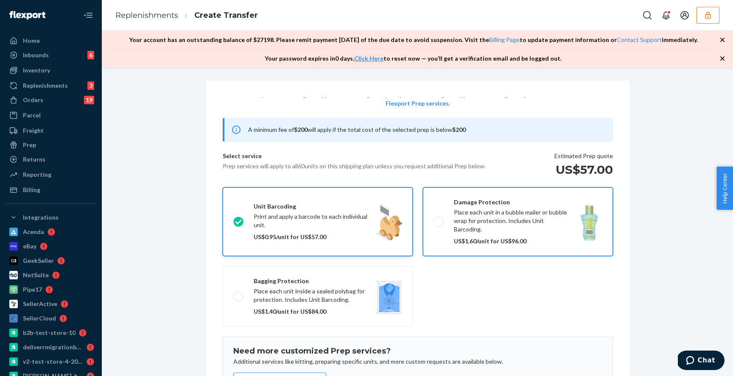 The height and width of the screenshot is (376, 733). What do you see at coordinates (417, 103) in the screenshot?
I see `button: Flexport Prep services` at bounding box center [417, 103].